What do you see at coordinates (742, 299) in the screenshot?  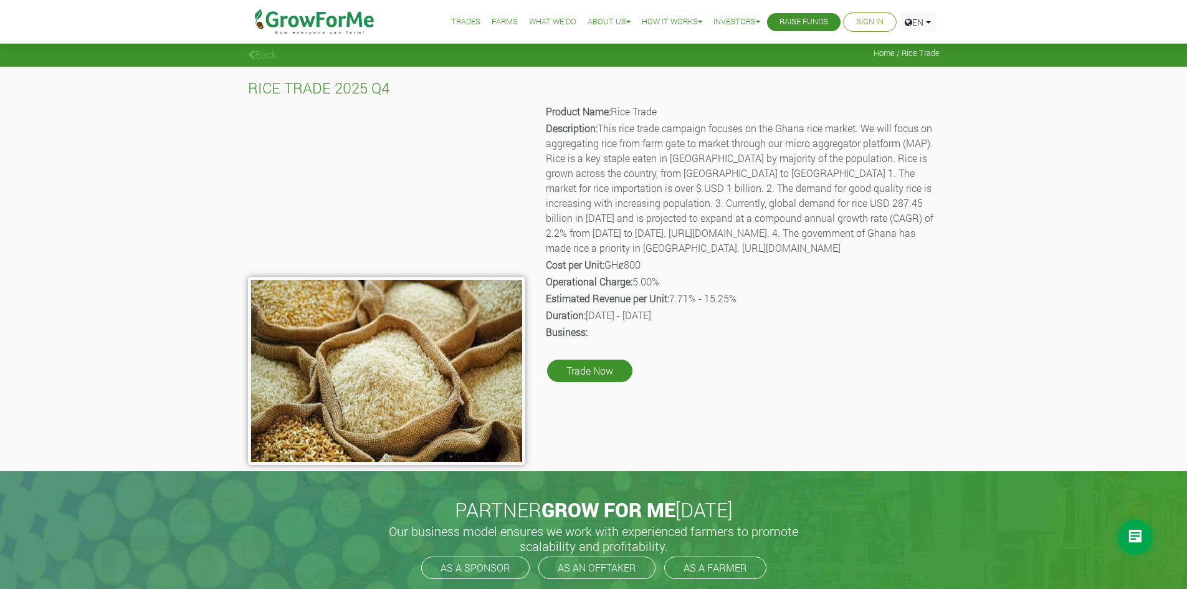 I see `p: 7.71% - 15.25%` at bounding box center [742, 299].